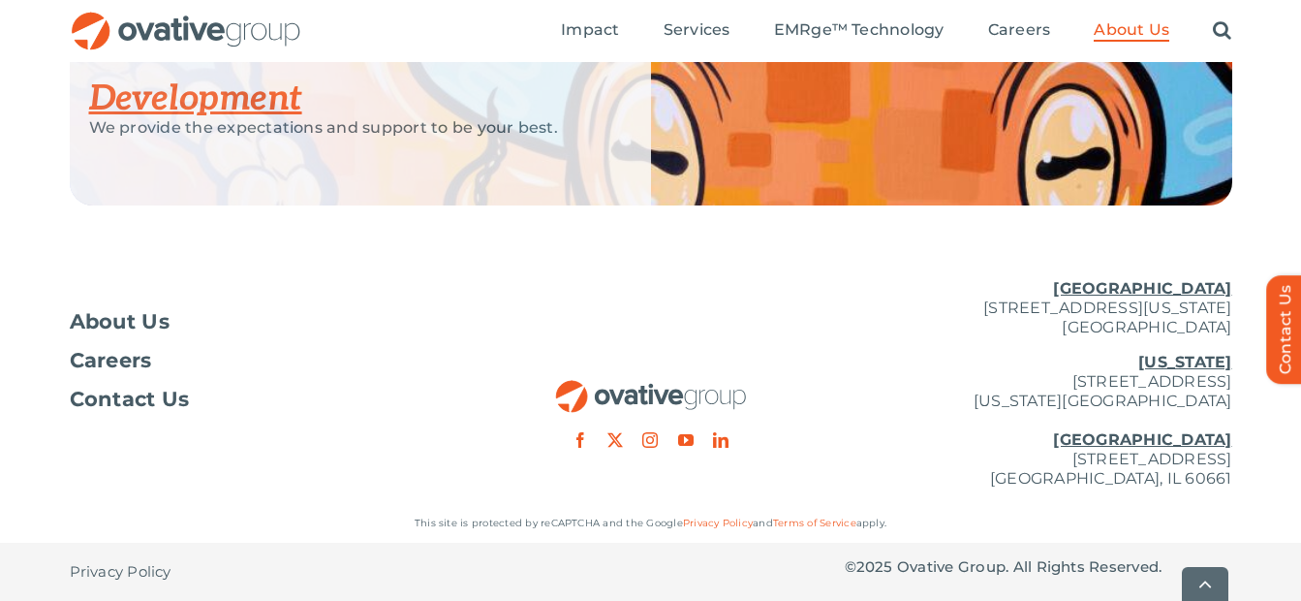  Describe the element at coordinates (263, 399) in the screenshot. I see `a: Contact Us` at that location.